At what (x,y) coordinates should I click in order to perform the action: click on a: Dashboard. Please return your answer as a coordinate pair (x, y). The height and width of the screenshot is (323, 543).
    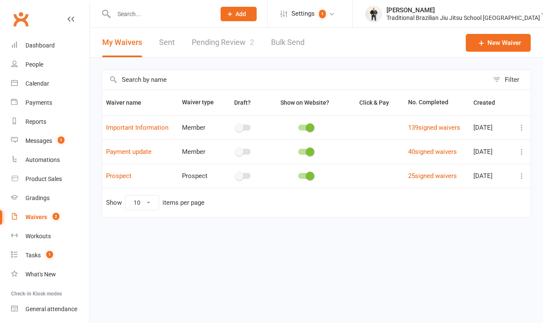
    Looking at the image, I should click on (50, 45).